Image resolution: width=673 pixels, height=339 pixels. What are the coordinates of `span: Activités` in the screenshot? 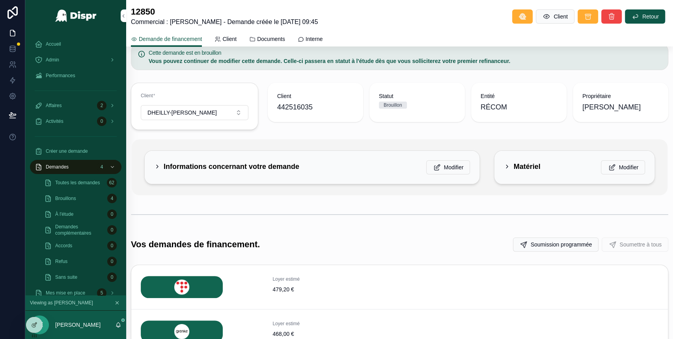 It's located at (54, 121).